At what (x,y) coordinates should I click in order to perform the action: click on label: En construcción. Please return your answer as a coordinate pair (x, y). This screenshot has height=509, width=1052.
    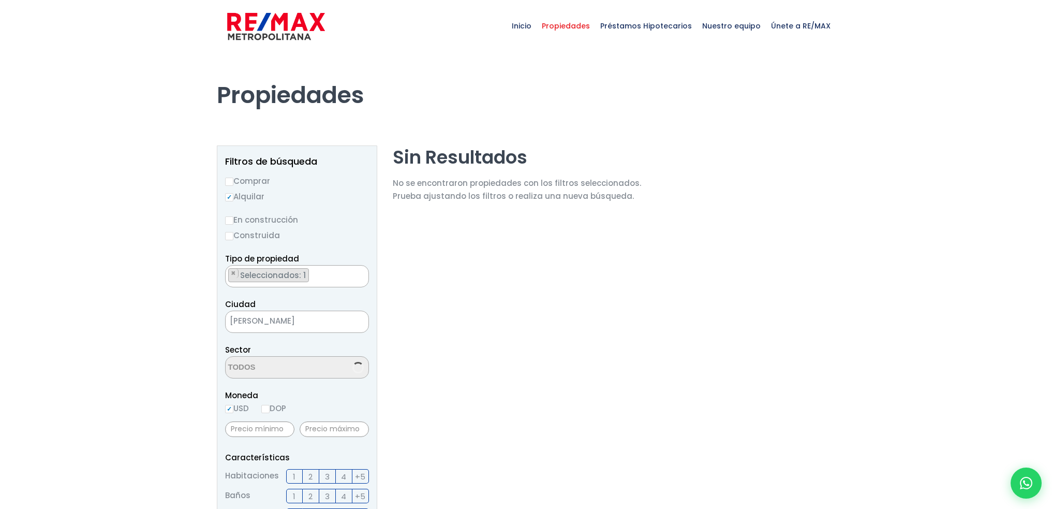
    Looking at the image, I should click on (297, 219).